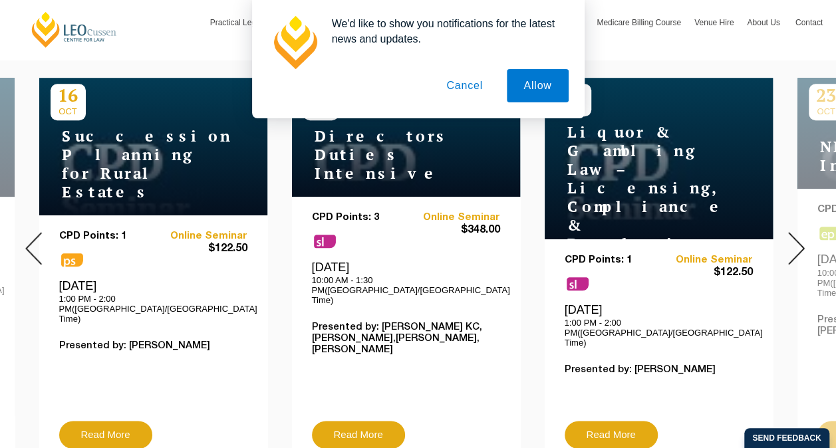 This screenshot has height=448, width=836. I want to click on span: ps, so click(72, 260).